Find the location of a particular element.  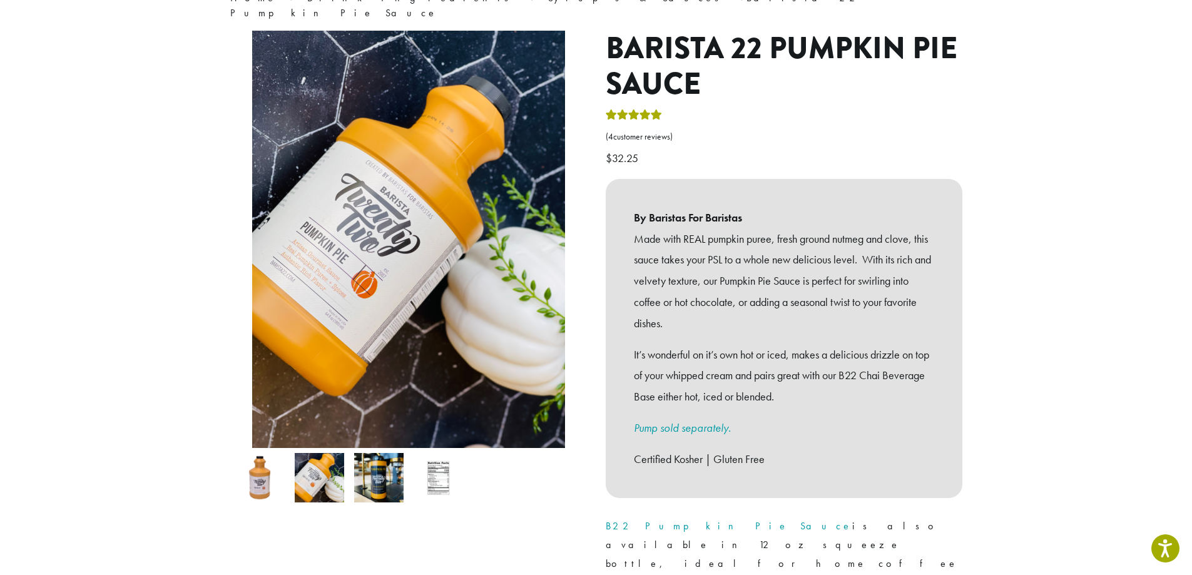

span: 4 is located at coordinates (611, 136).